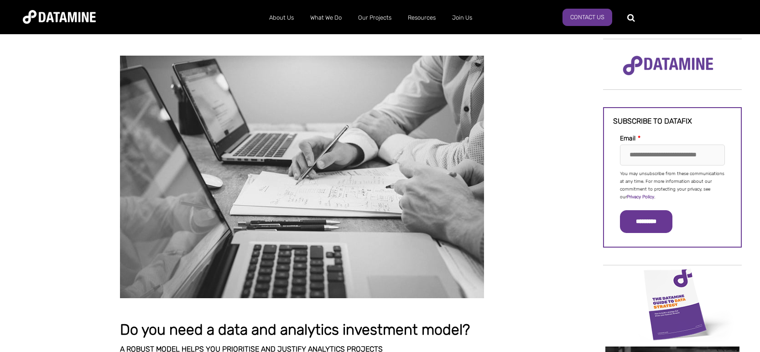  I want to click on a: Our Projects, so click(374, 18).